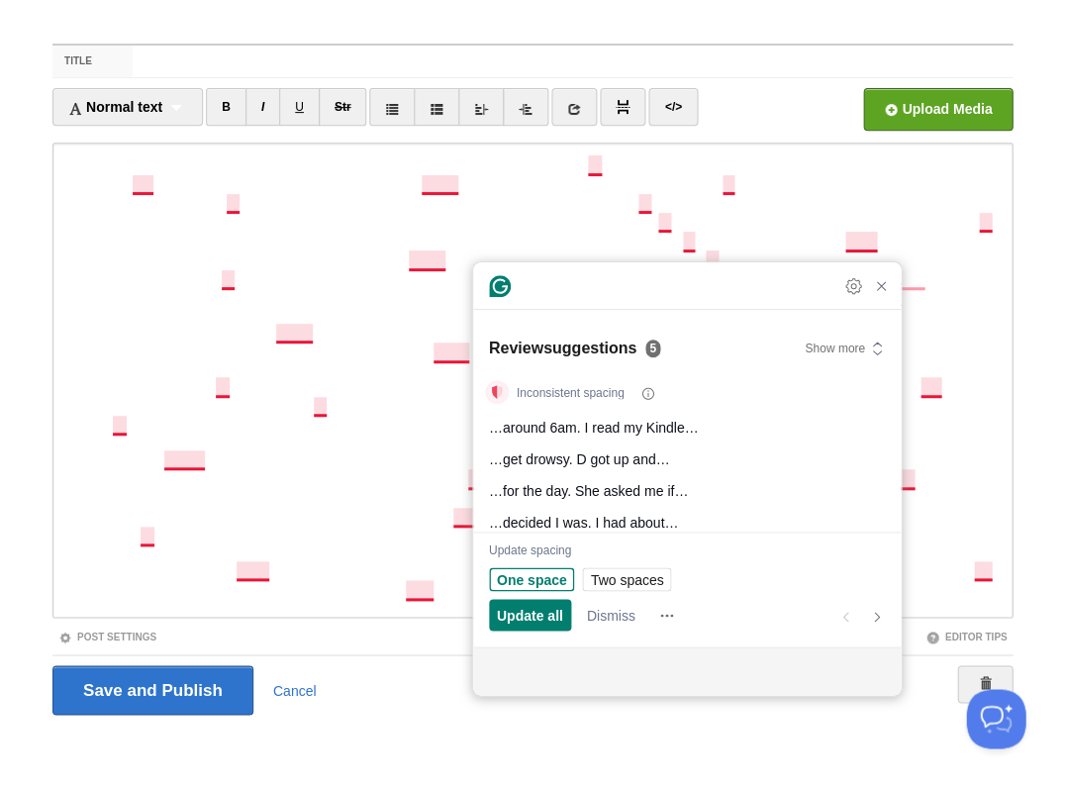  I want to click on a: Cancel, so click(295, 690).